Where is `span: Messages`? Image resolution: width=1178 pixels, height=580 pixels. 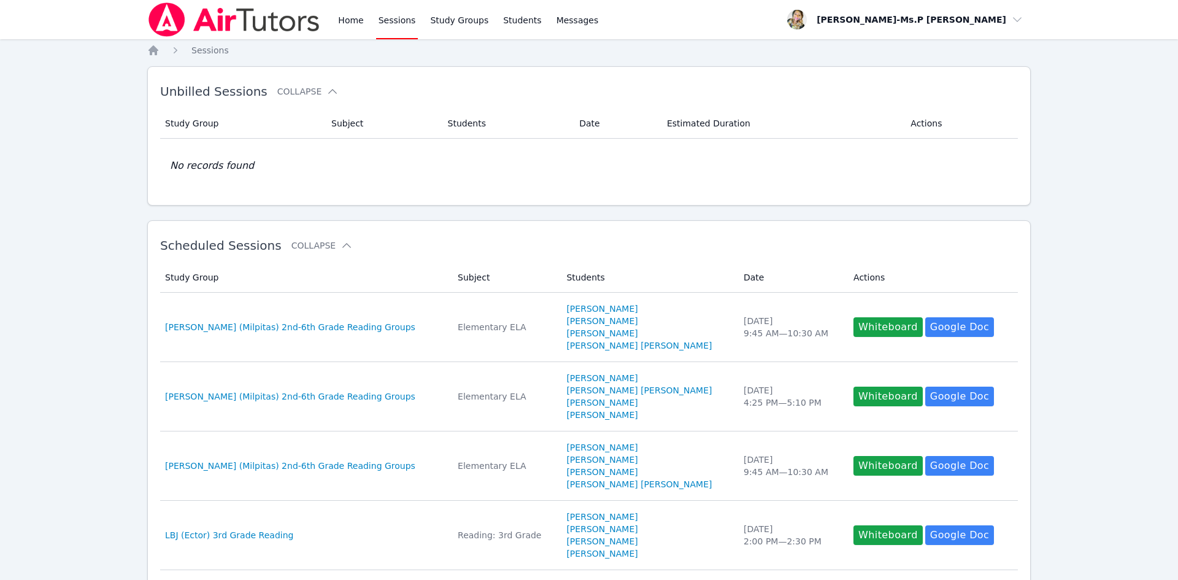
span: Messages is located at coordinates (577, 20).